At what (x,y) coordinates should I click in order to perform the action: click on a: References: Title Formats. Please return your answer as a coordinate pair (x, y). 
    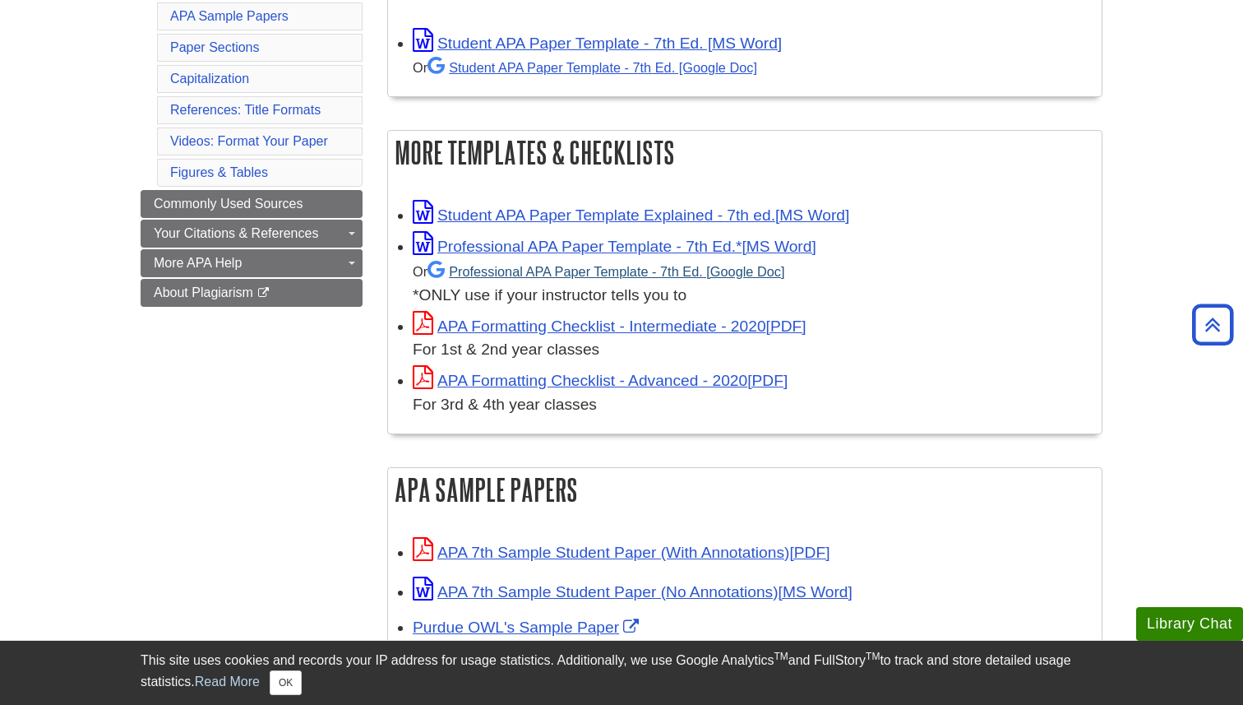
    Looking at the image, I should click on (245, 109).